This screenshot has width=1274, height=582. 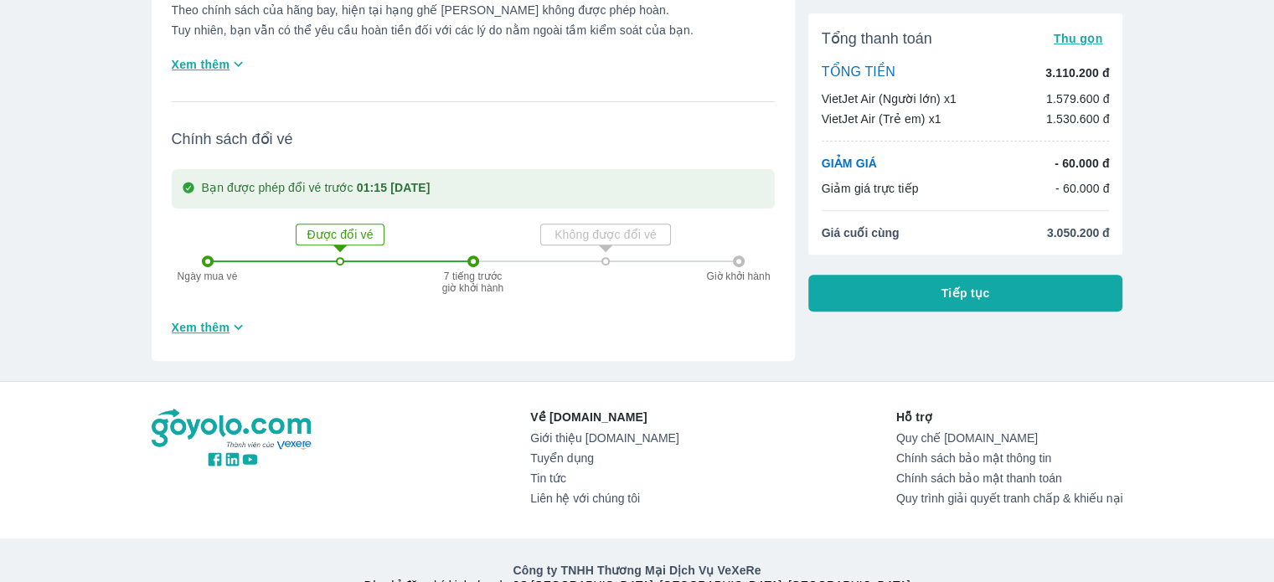 I want to click on p: 1.579.600 đ, so click(x=1078, y=99).